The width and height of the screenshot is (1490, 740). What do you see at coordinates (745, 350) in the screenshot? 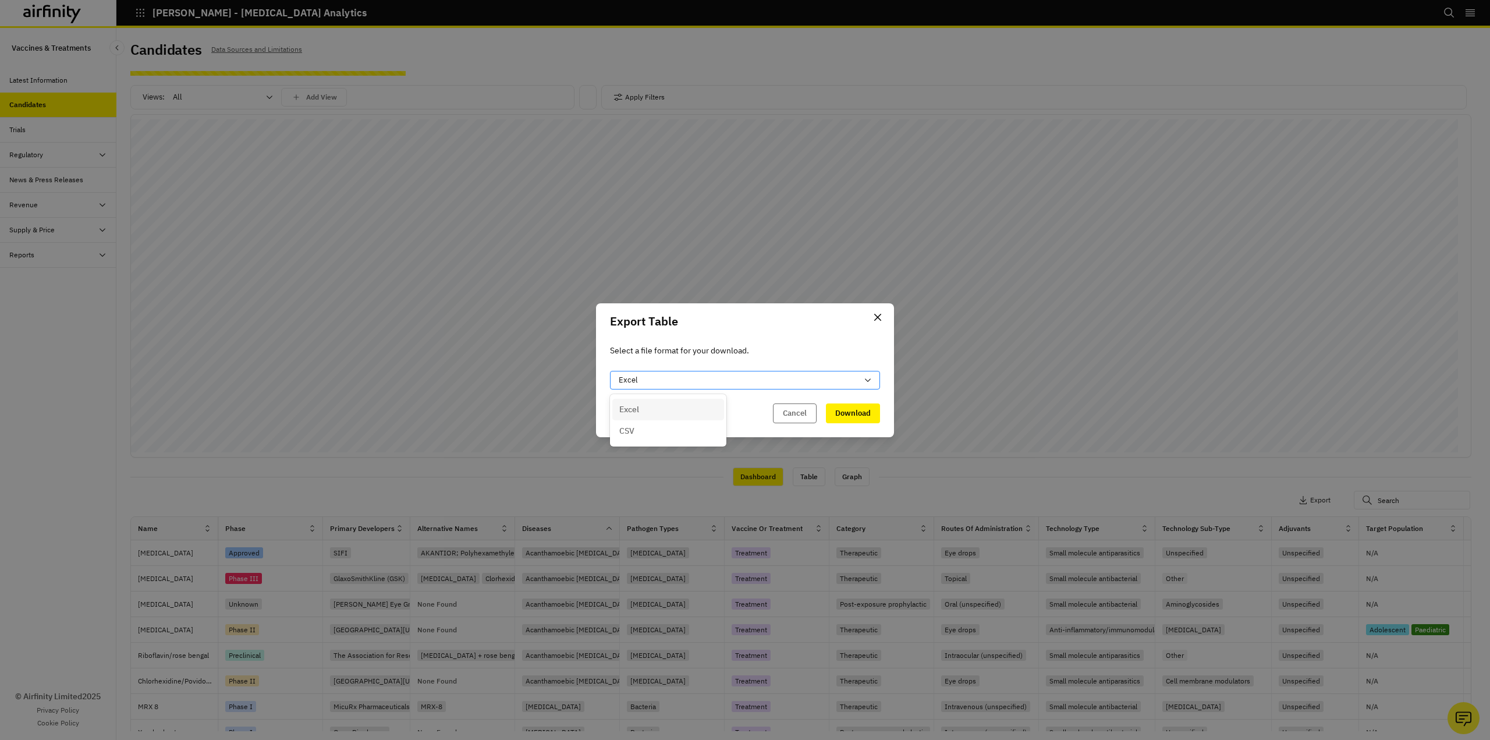
I see `p: Select a file format for your download.` at bounding box center [745, 350].